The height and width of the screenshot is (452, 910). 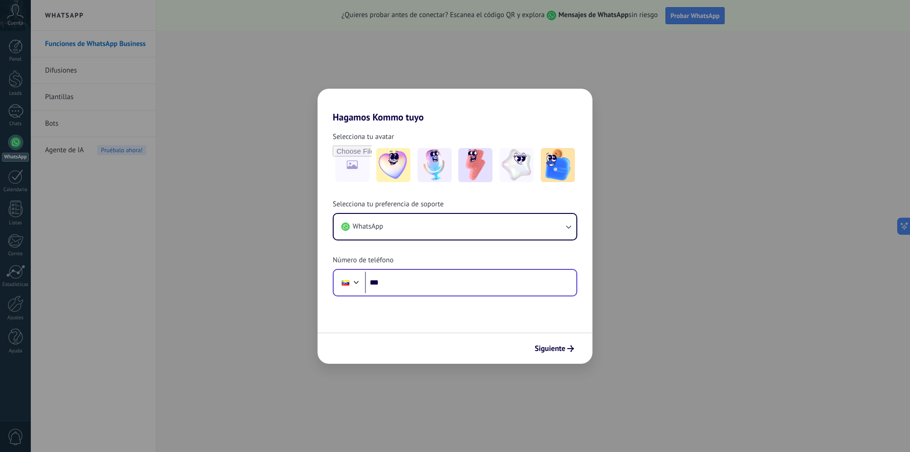 I want to click on span: Número de teléfono, so click(x=363, y=260).